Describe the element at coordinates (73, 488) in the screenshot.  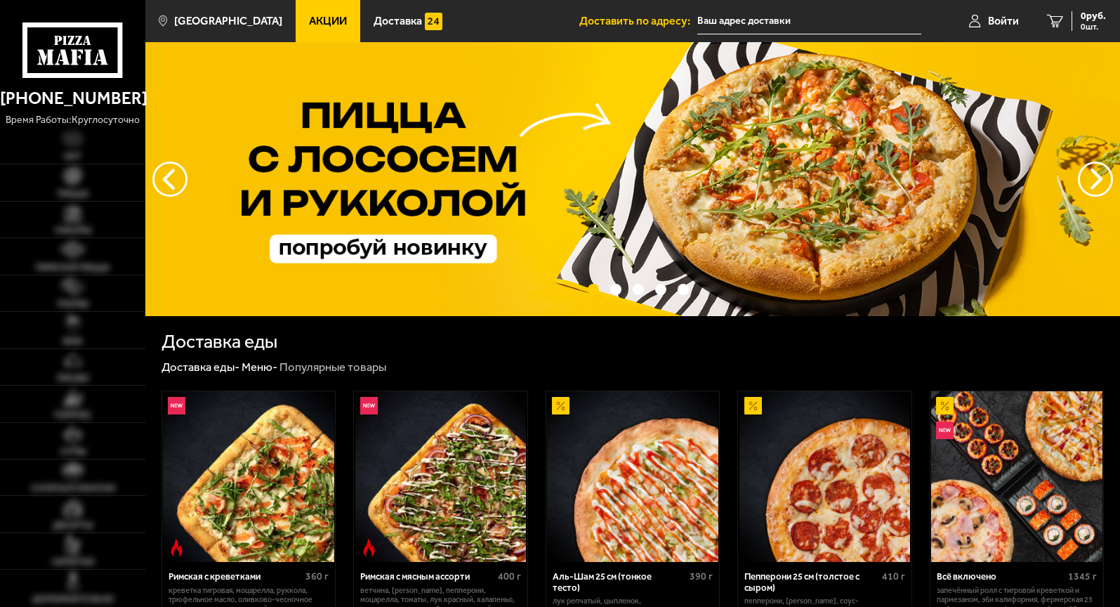
I see `span: Салаты и закуски` at that location.